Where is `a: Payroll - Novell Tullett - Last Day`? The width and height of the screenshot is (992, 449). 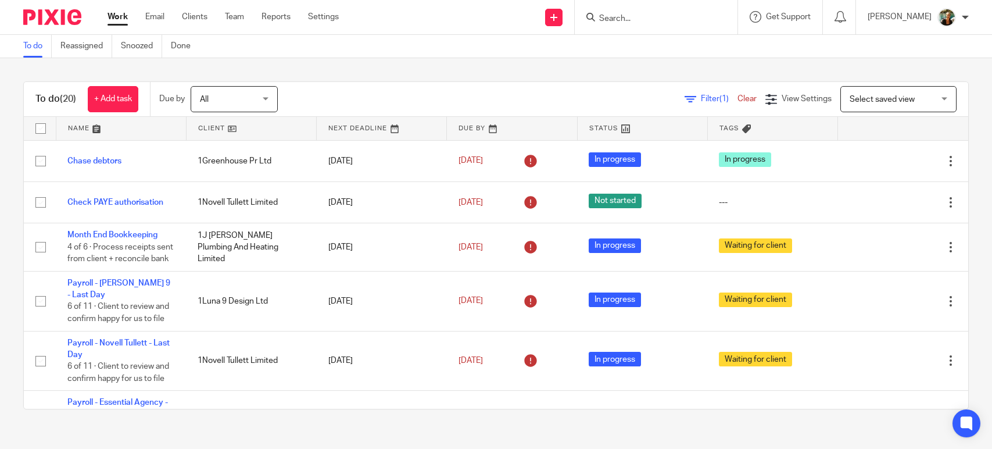
a: Payroll - Novell Tullett - Last Day is located at coordinates (119, 349).